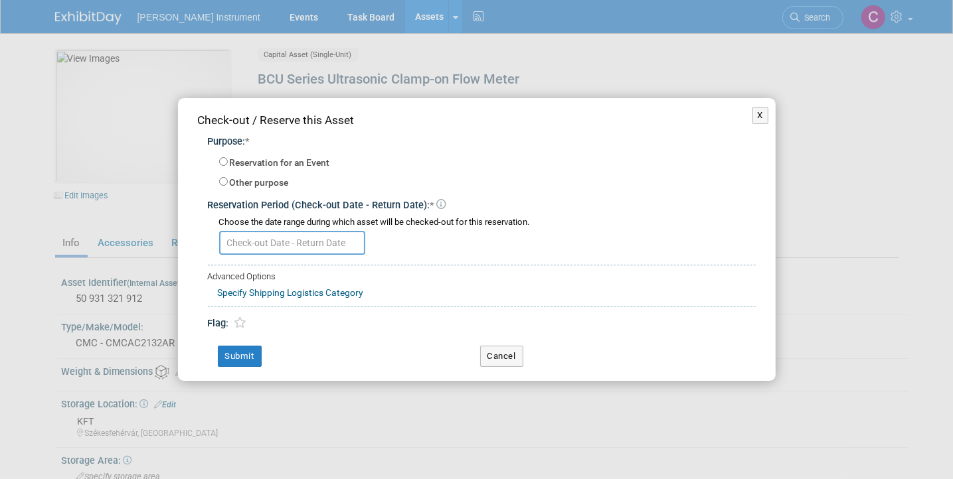 This screenshot has height=479, width=953. I want to click on label: Reservation for an Event, so click(280, 163).